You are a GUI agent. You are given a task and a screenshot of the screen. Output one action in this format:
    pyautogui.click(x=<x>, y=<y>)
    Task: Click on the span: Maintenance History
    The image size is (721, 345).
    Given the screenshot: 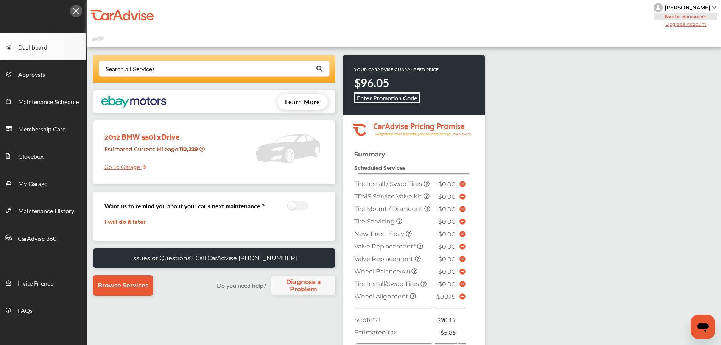 What is the action you would take?
    pyautogui.click(x=46, y=211)
    